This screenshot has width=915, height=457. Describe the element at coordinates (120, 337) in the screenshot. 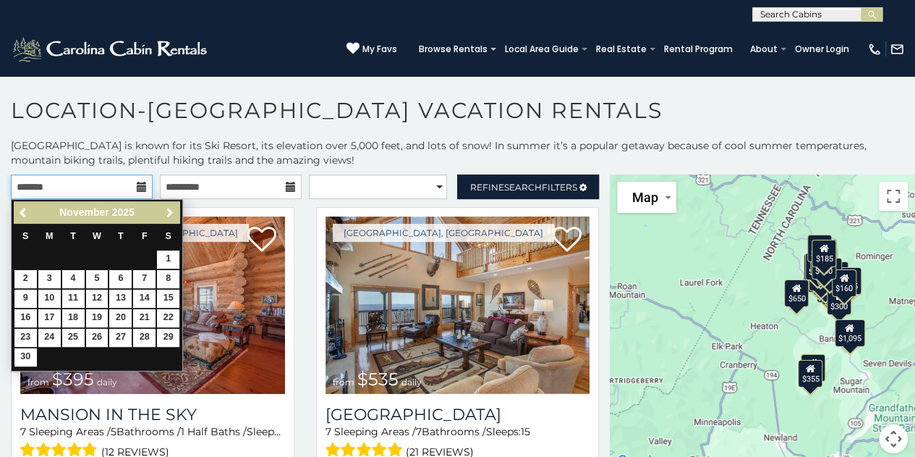

I see `a: 27` at that location.